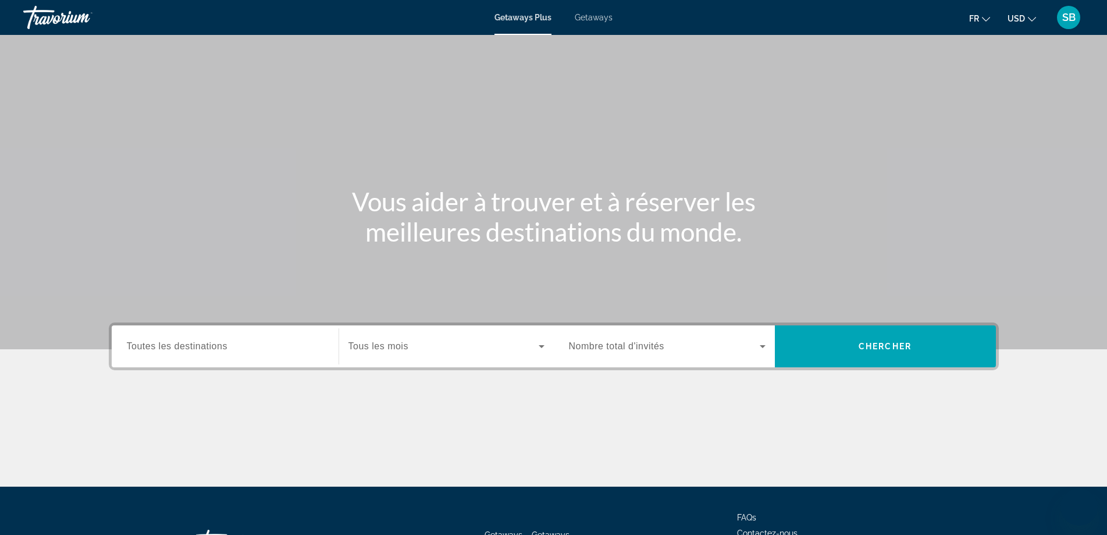 This screenshot has width=1107, height=535. I want to click on span: SB, so click(1069, 17).